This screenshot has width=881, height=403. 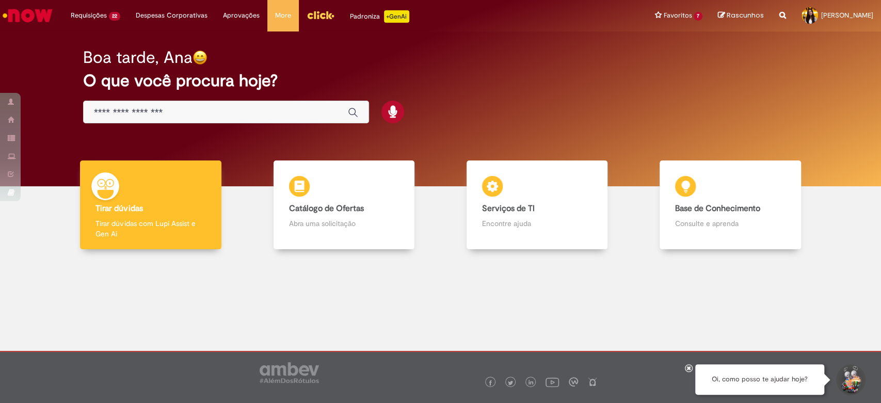 I want to click on button: Iniciar Conversa de Suporte, so click(x=850, y=380).